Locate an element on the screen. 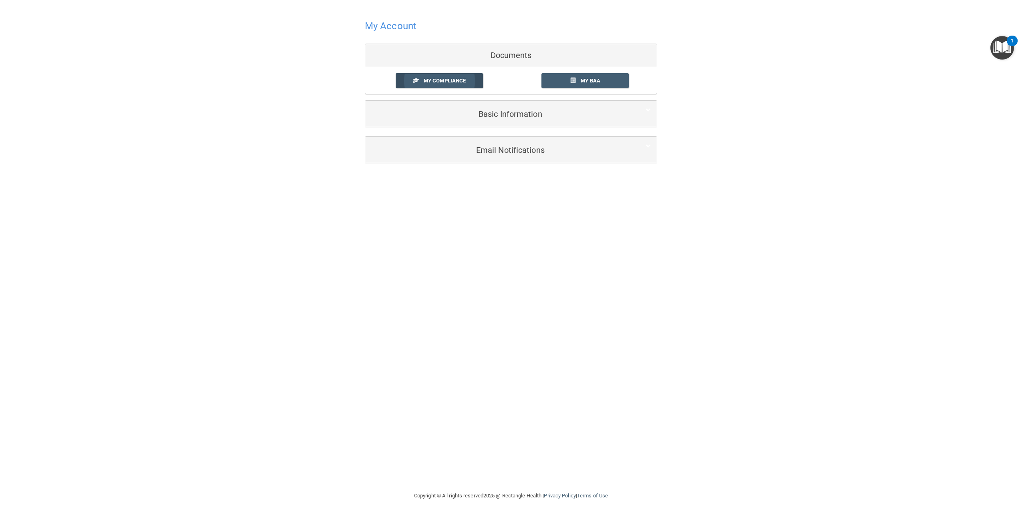  span: My Compliance is located at coordinates (445, 80).